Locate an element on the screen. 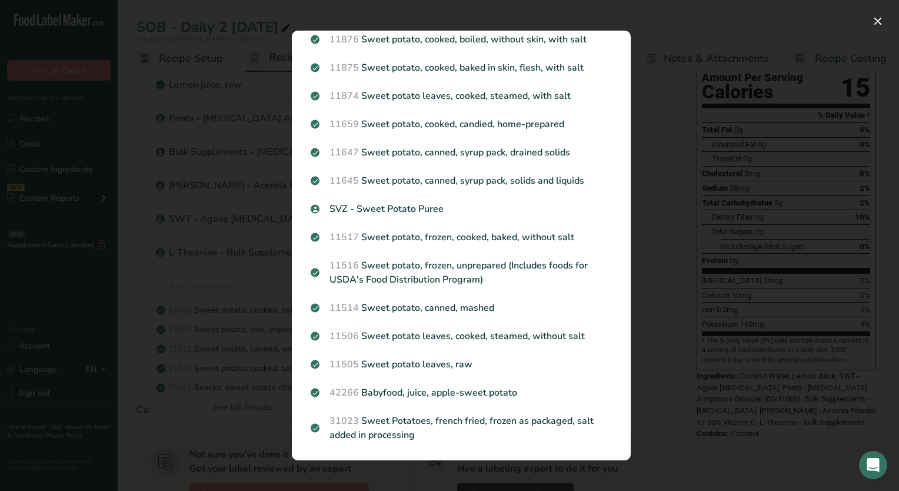  span: 11647 is located at coordinates (344, 152).